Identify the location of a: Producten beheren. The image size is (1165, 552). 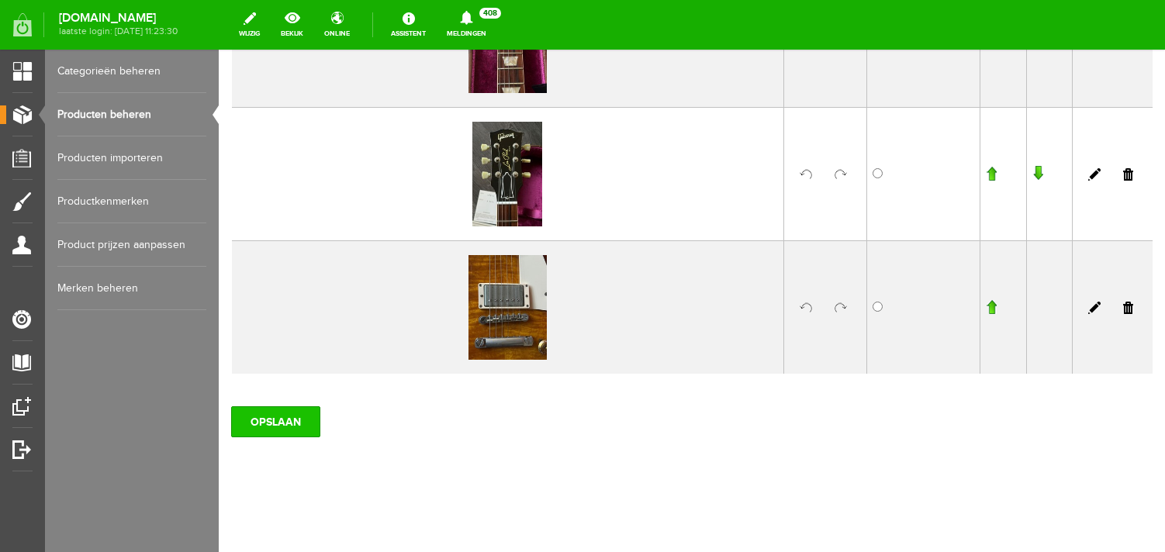
(132, 115).